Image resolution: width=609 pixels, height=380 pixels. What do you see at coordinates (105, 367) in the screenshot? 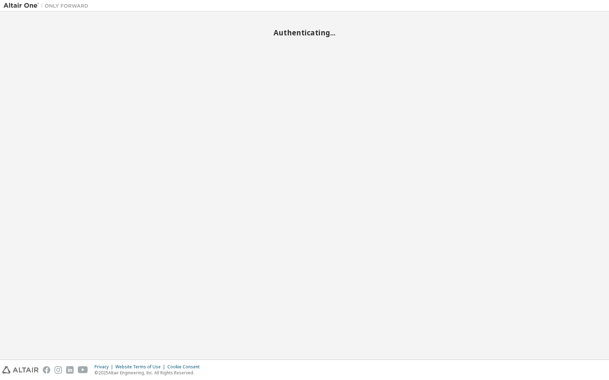
I see `div: Privacy` at bounding box center [105, 367].